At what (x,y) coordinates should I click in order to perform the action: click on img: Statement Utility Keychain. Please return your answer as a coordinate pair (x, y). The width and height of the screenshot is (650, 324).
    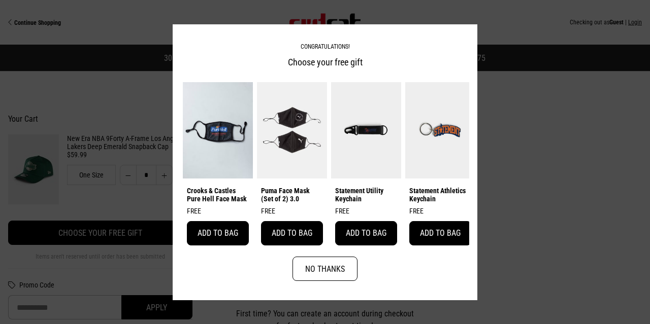
    Looking at the image, I should click on (366, 130).